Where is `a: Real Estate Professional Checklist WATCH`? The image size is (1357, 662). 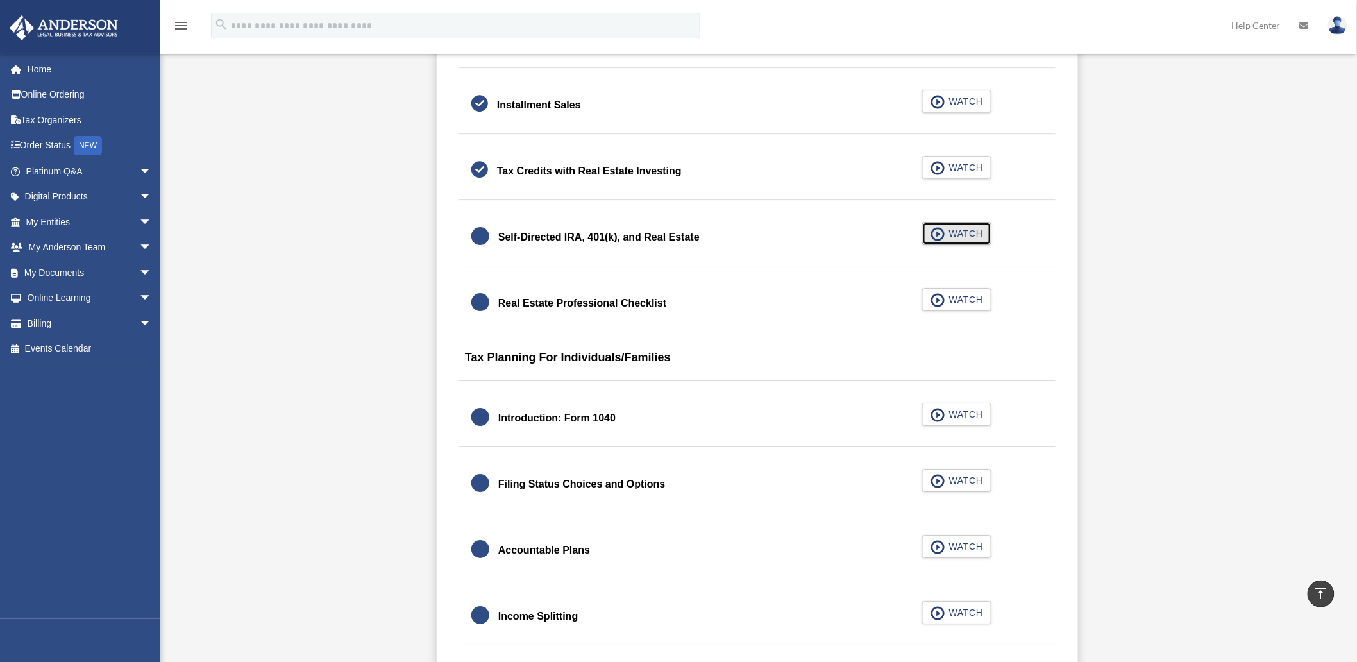
a: Real Estate Professional Checklist WATCH is located at coordinates (757, 303).